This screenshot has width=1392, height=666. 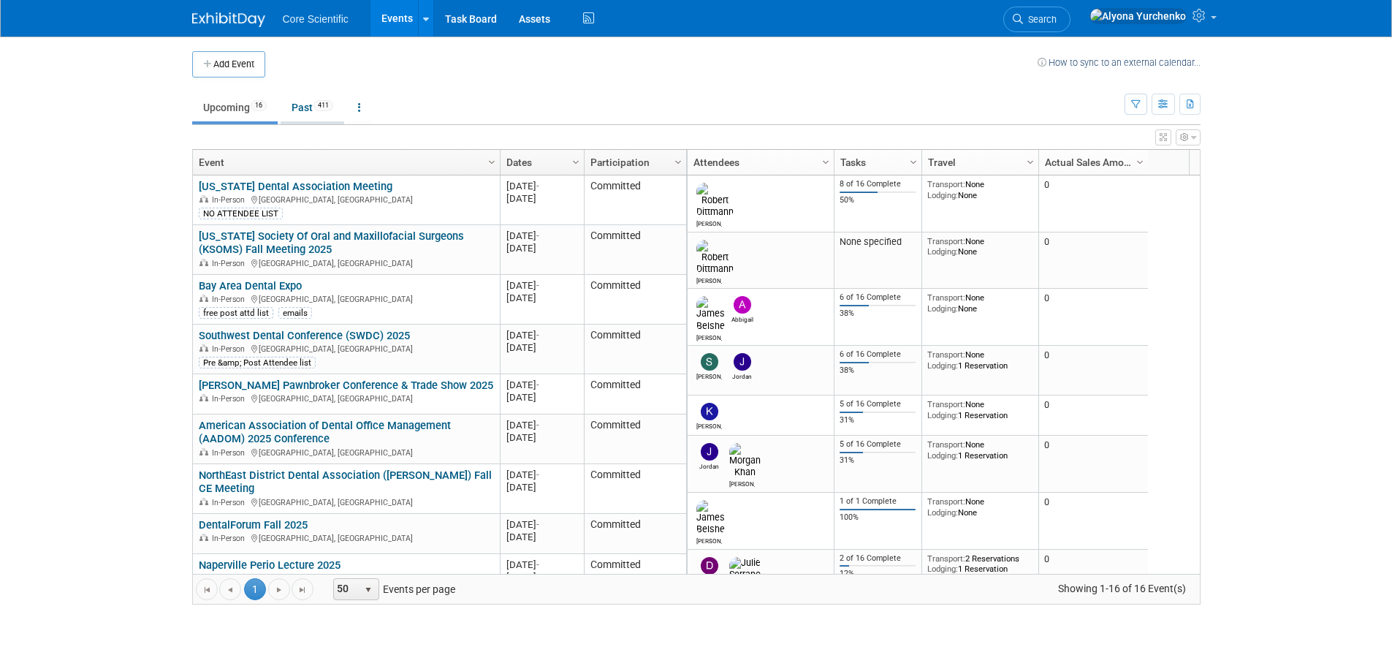 What do you see at coordinates (207, 590) in the screenshot?
I see `span: Go to the first page` at bounding box center [207, 590].